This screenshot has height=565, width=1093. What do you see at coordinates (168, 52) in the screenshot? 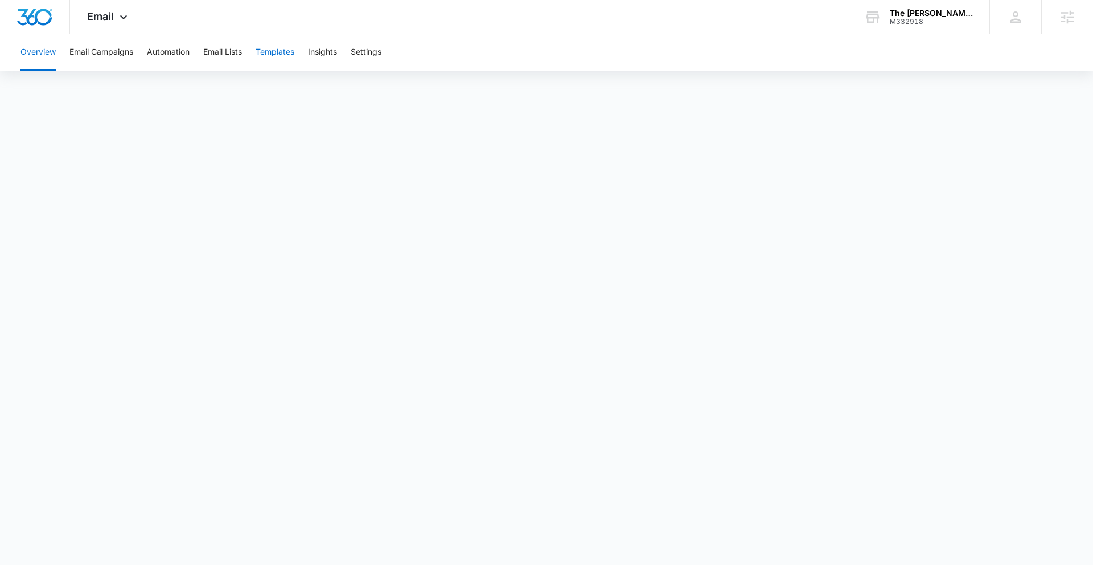
I see `button: Automation` at bounding box center [168, 52].